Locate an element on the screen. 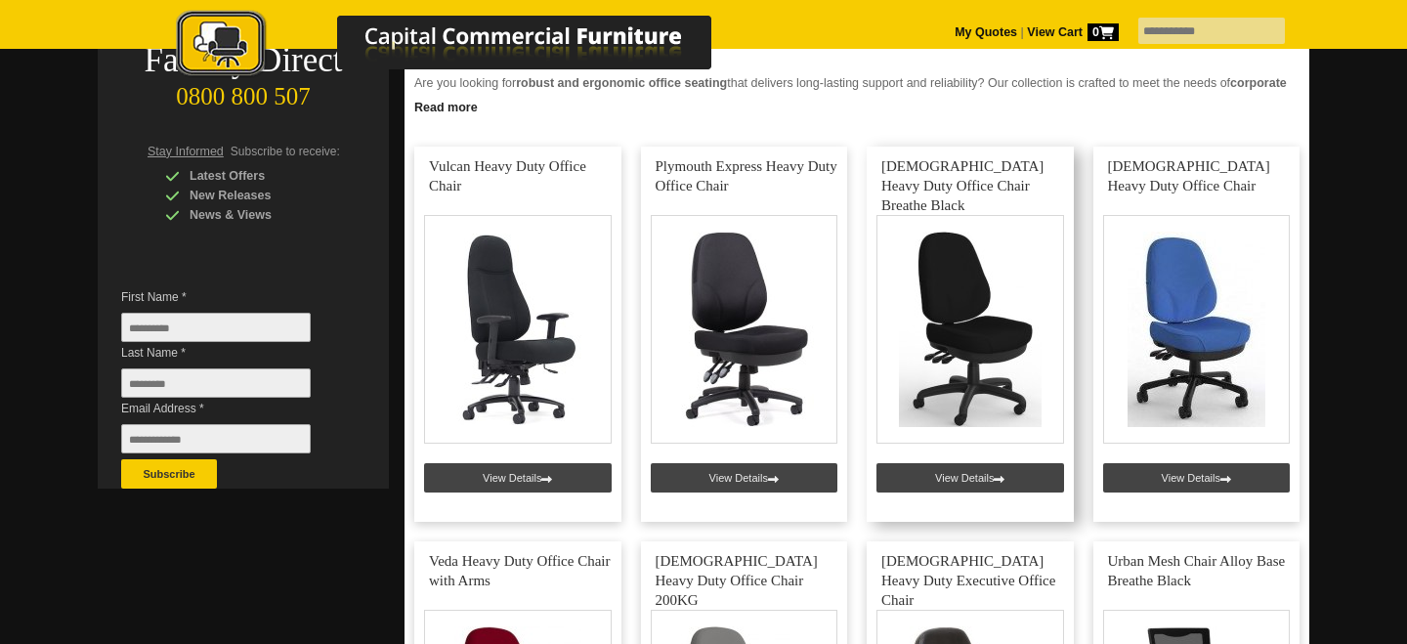 This screenshot has height=644, width=1407. input: Email Address * is located at coordinates (216, 439).